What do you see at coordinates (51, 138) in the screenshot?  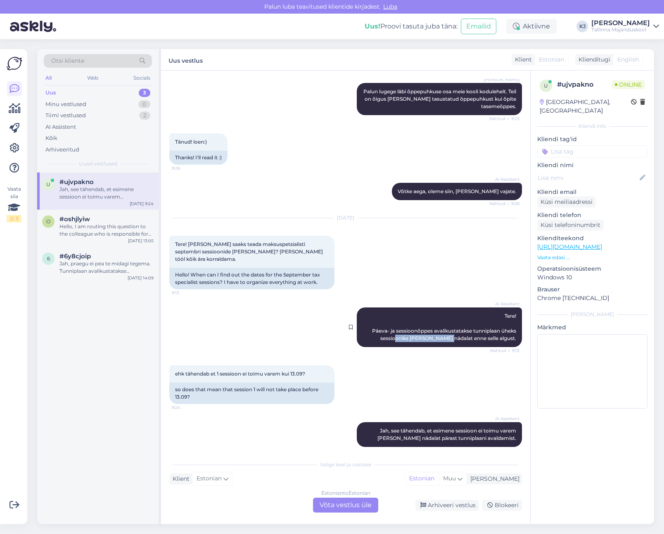 I see `div: Kõik` at bounding box center [51, 138].